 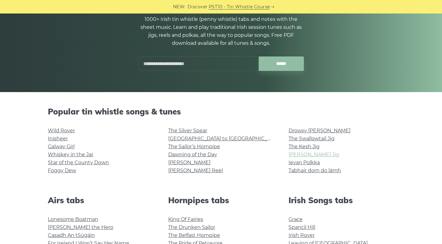 What do you see at coordinates (62, 170) in the screenshot?
I see `a: Foggy Dew` at bounding box center [62, 170].